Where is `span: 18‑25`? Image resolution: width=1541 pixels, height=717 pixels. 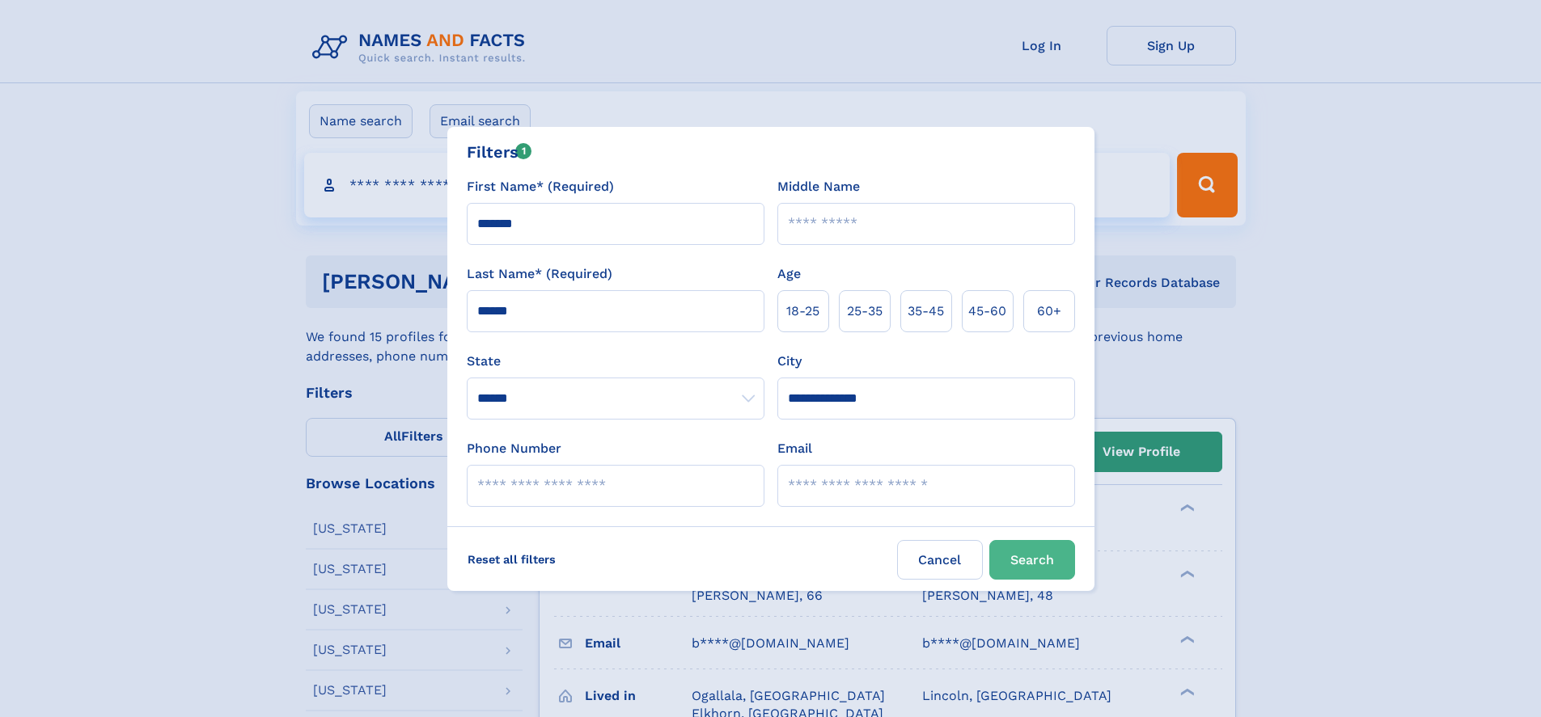
span: 18‑25 is located at coordinates (802, 311).